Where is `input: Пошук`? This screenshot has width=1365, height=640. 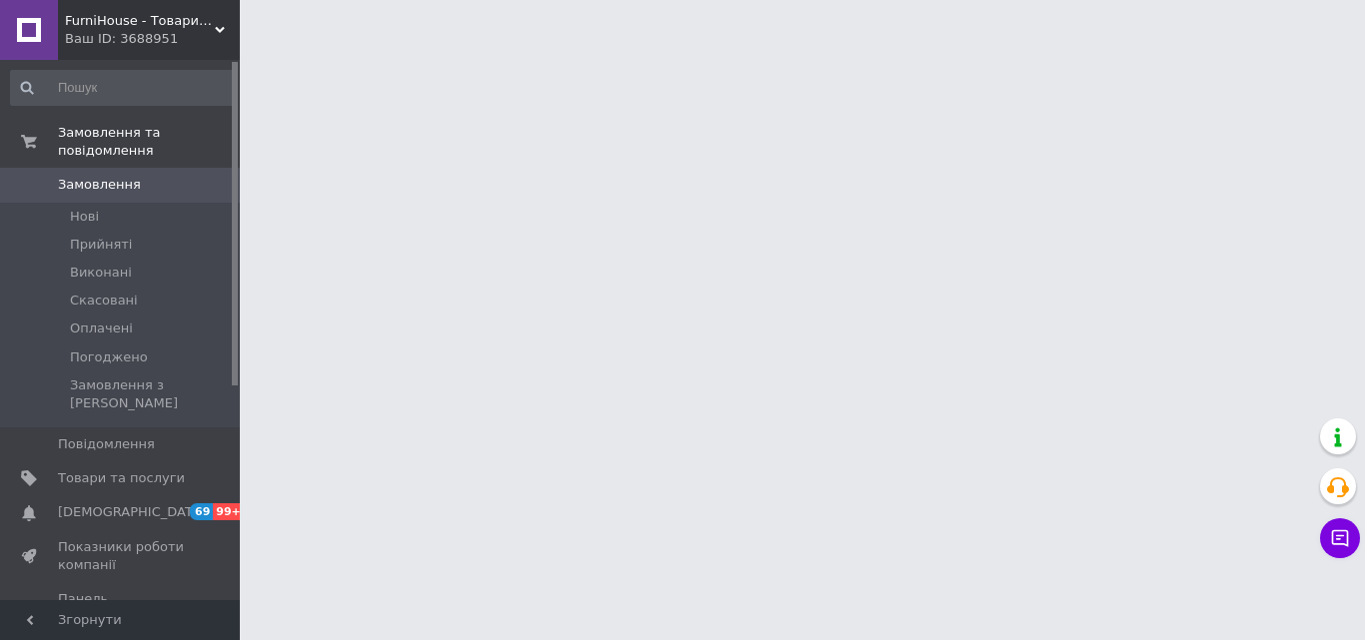 input: Пошук is located at coordinates (123, 88).